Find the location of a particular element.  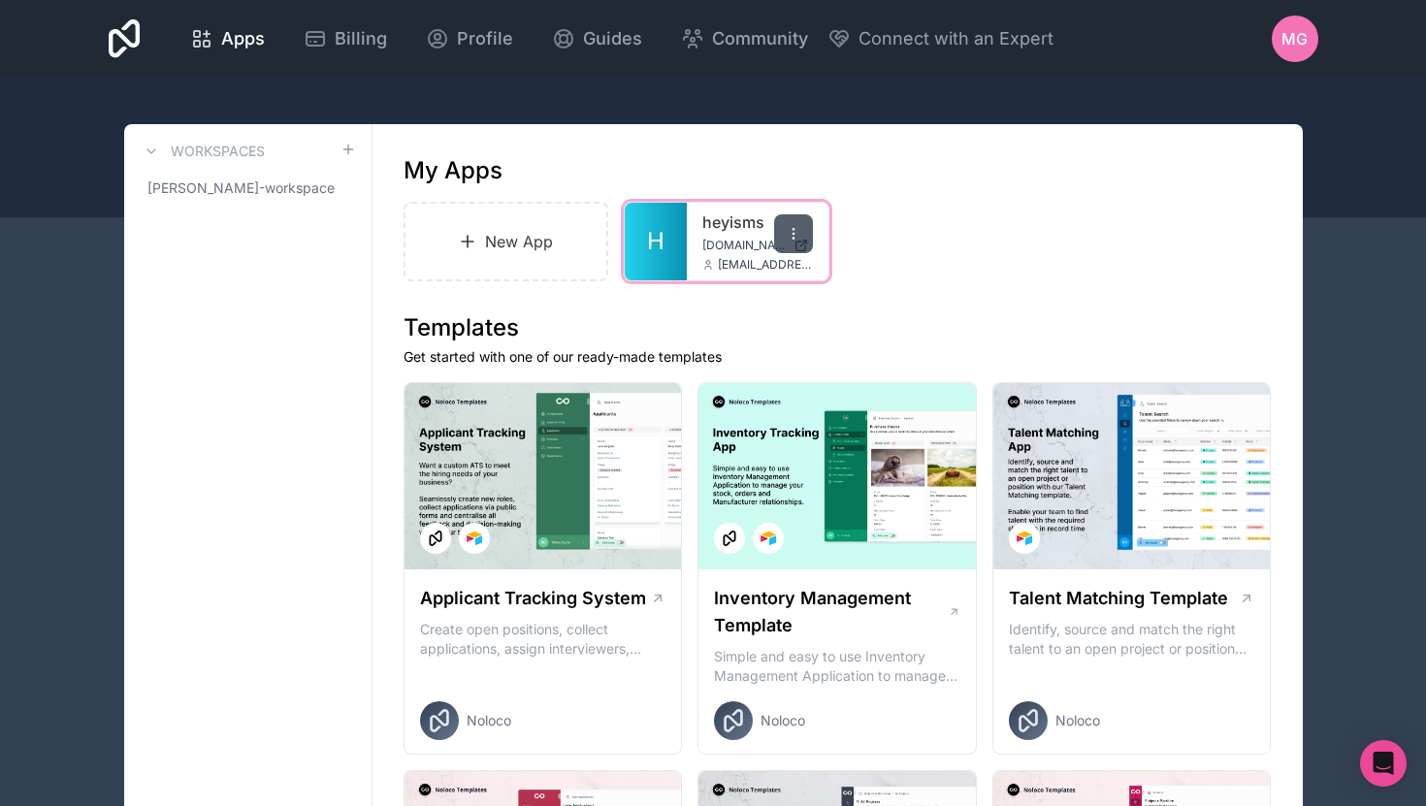

p: Create open positions, collect applications, assign interviewers, centralise candidate feedback a... is located at coordinates (543, 639).